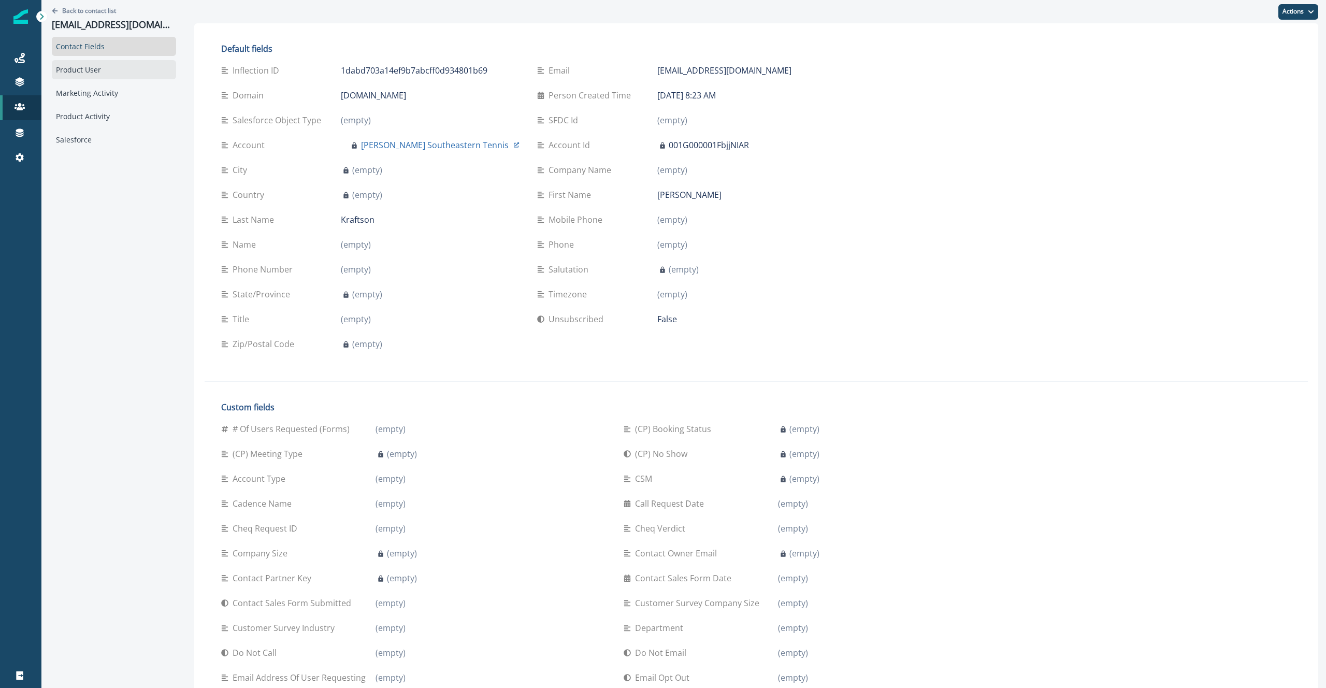 The height and width of the screenshot is (688, 1326). I want to click on p: Domain, so click(250, 95).